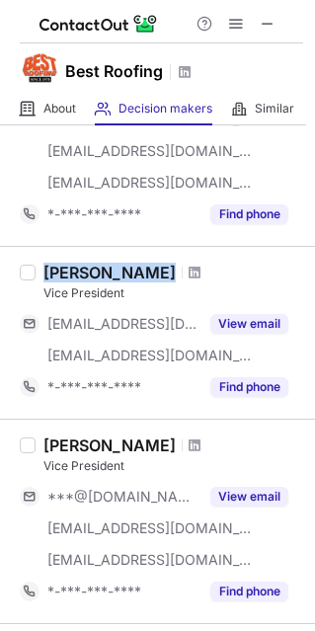  I want to click on span: About, so click(59, 109).